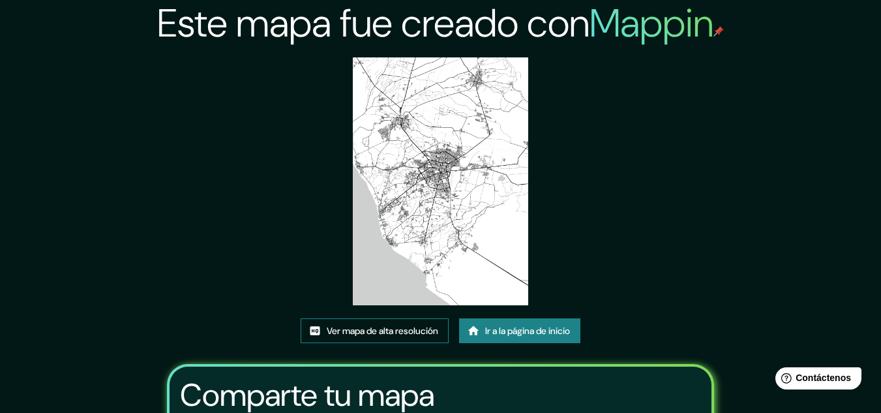  Describe the element at coordinates (528, 331) in the screenshot. I see `font: Ir a la página de inicio` at that location.